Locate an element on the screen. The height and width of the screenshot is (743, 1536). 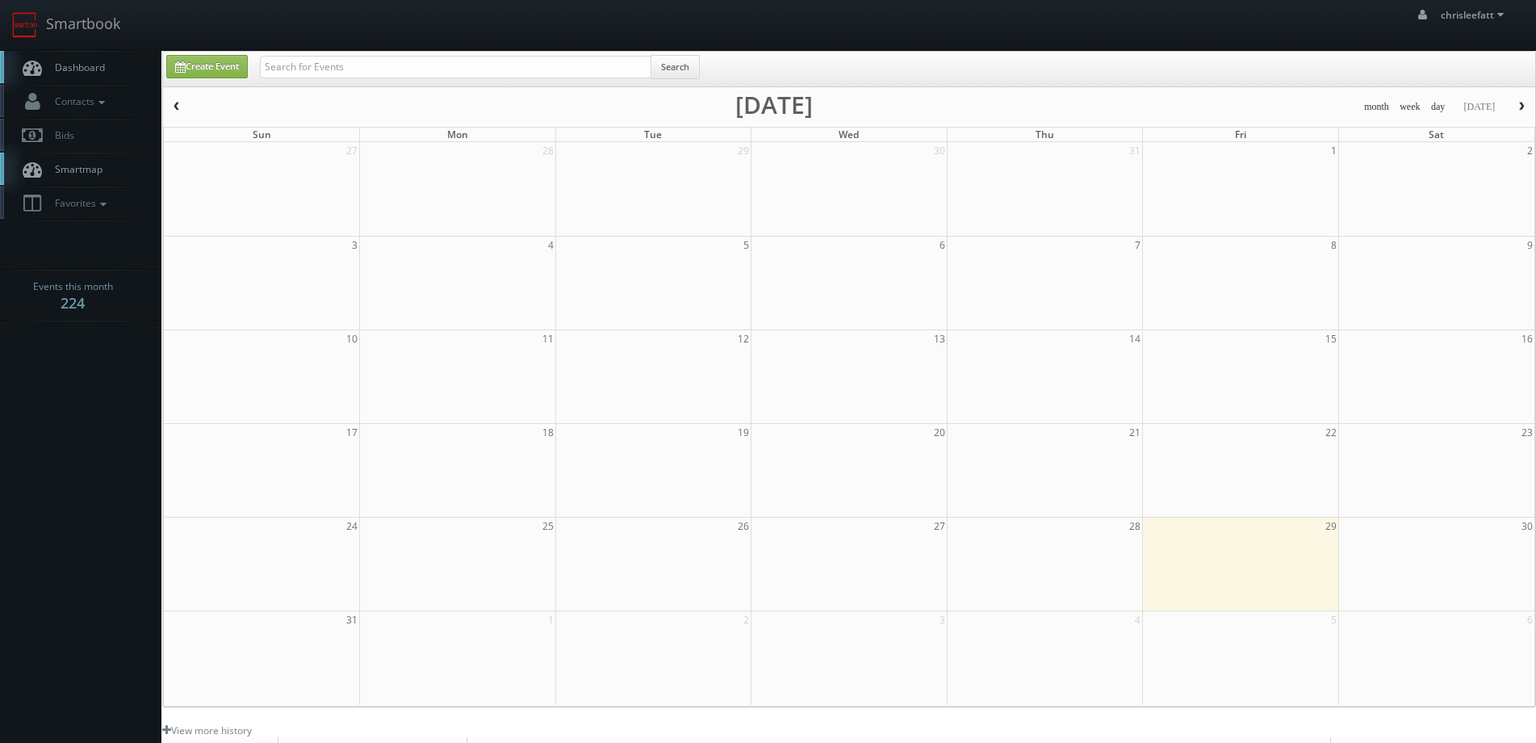
span: Sun is located at coordinates (262, 134).